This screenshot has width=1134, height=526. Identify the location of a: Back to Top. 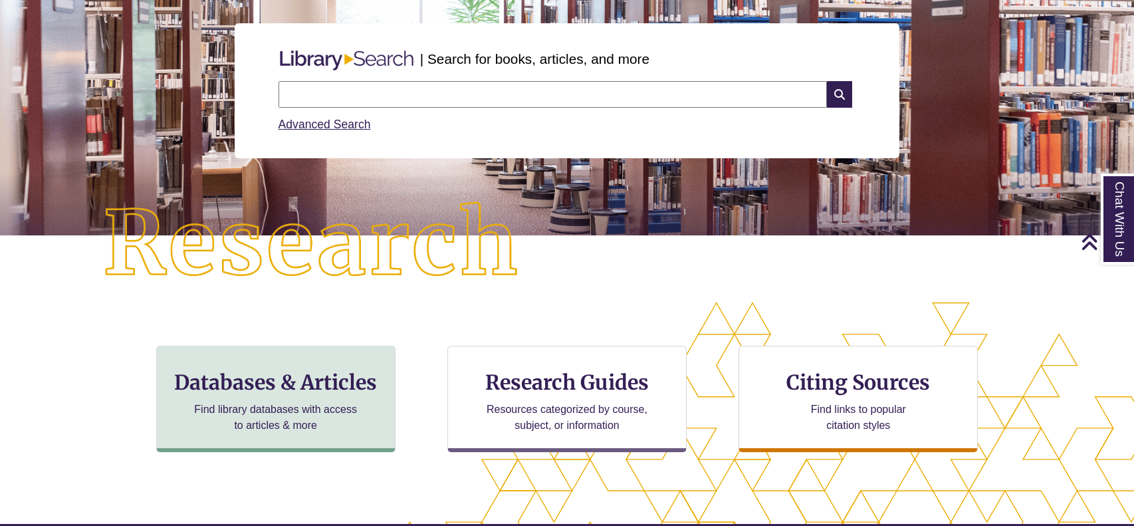
(1105, 241).